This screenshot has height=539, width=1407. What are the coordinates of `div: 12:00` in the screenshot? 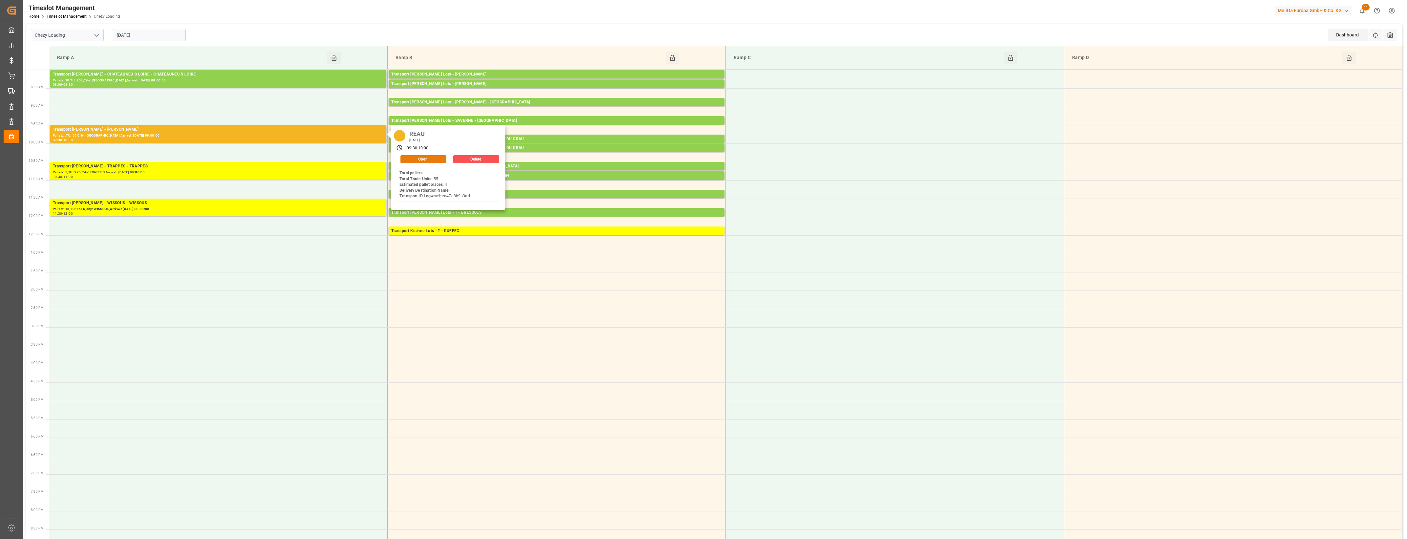 It's located at (68, 213).